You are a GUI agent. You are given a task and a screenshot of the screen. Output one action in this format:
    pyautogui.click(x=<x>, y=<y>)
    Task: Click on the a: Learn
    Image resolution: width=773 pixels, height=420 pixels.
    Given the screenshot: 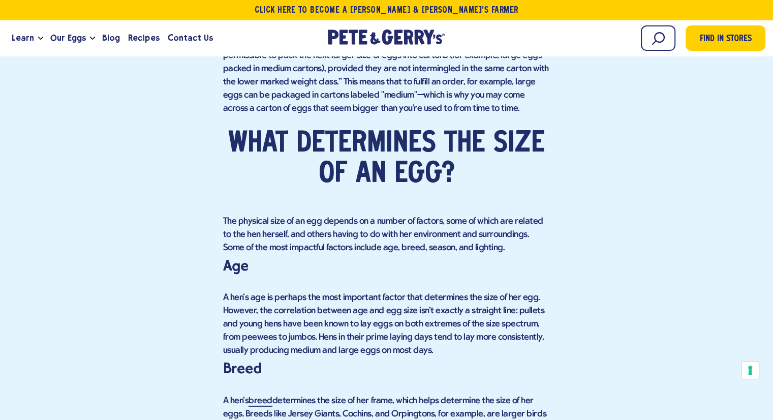 What is the action you would take?
    pyautogui.click(x=23, y=38)
    